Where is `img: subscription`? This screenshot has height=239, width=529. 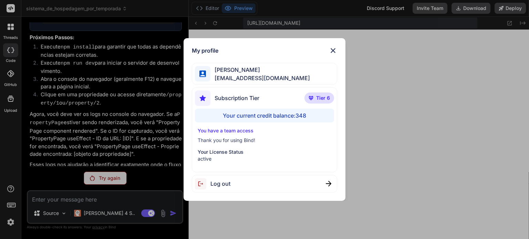
img: subscription is located at coordinates (203, 98).